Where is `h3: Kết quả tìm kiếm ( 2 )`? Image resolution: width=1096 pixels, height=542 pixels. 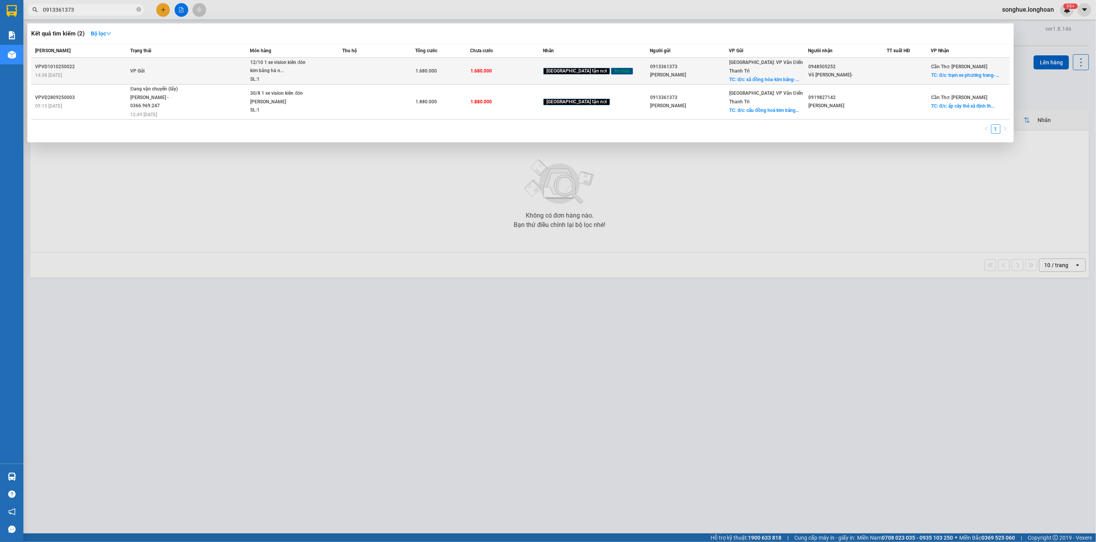
h3: Kết quả tìm kiếm ( 2 ) is located at coordinates (58, 34).